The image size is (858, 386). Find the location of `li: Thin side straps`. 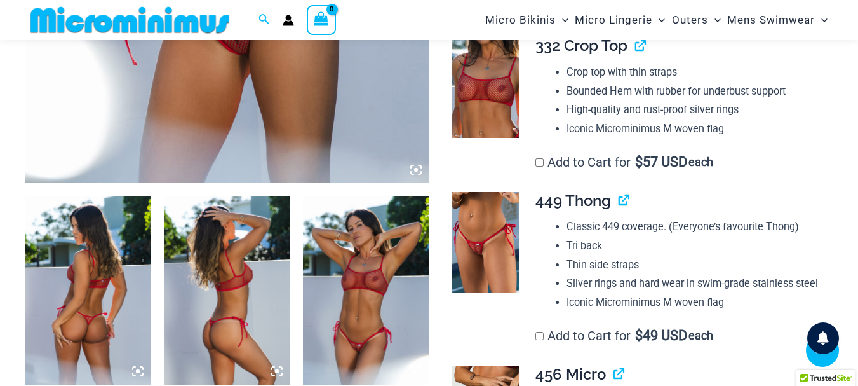

li: Thin side straps is located at coordinates (694, 265).